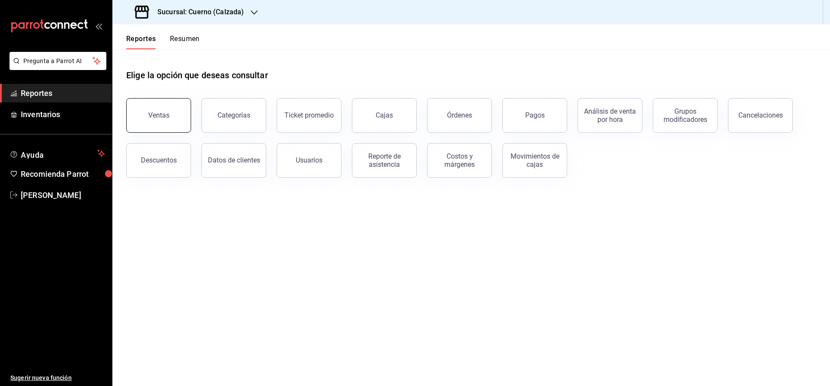 The image size is (830, 386). What do you see at coordinates (610, 115) in the screenshot?
I see `button: Análisis de venta por hora` at bounding box center [610, 115].